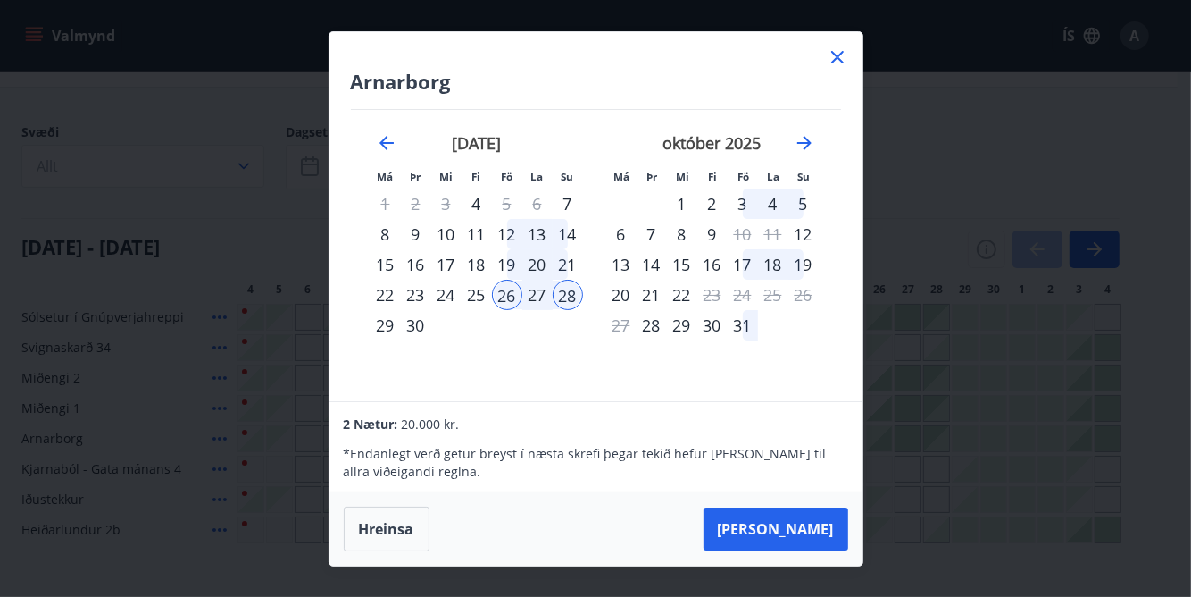  What do you see at coordinates (447, 234) in the screenshot?
I see `div: 10` at bounding box center [447, 234].